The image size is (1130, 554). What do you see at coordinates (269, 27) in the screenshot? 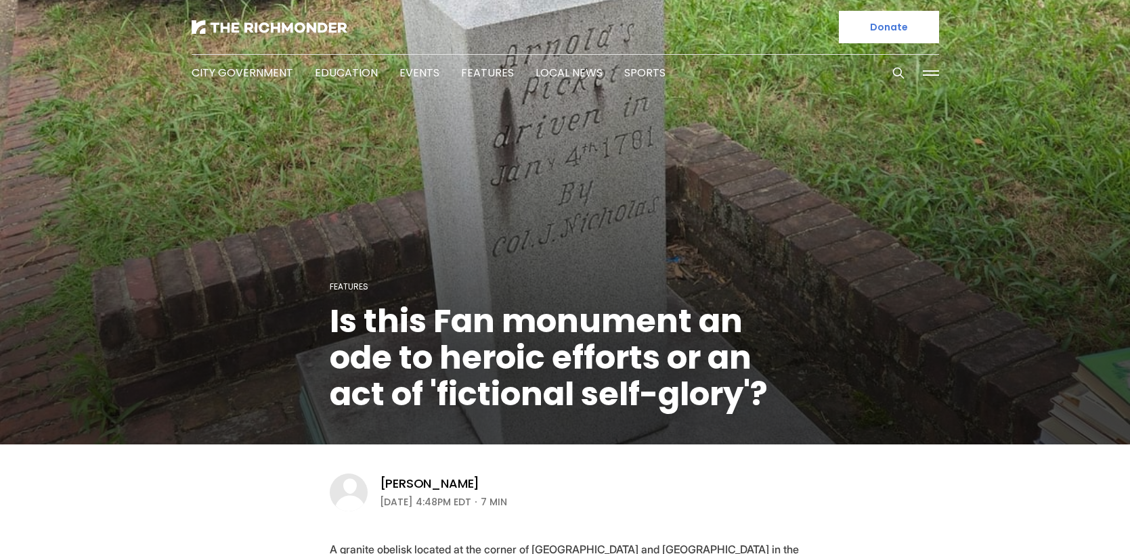
I see `img: The Richmonder` at bounding box center [269, 27].